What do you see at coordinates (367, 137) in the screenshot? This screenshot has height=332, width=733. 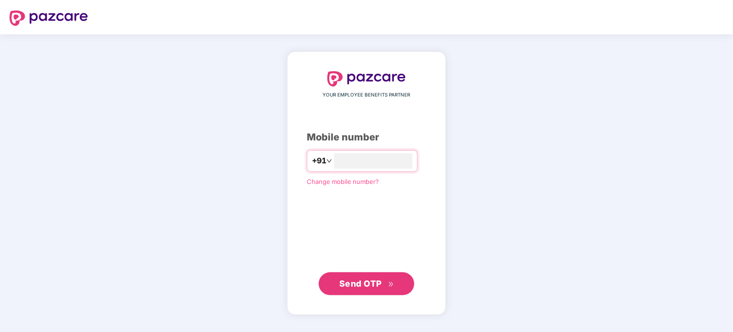 I see `div: Mobile number` at bounding box center [367, 137].